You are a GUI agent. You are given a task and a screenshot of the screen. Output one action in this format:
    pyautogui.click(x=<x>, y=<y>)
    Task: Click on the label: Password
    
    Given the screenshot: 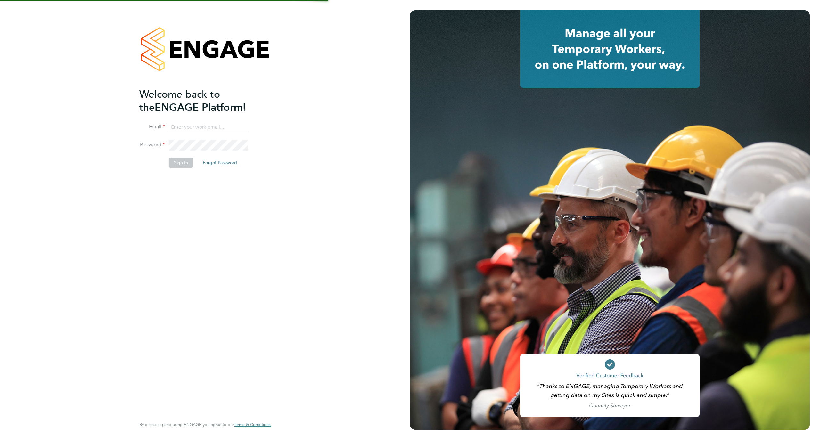 What is the action you would take?
    pyautogui.click(x=152, y=145)
    